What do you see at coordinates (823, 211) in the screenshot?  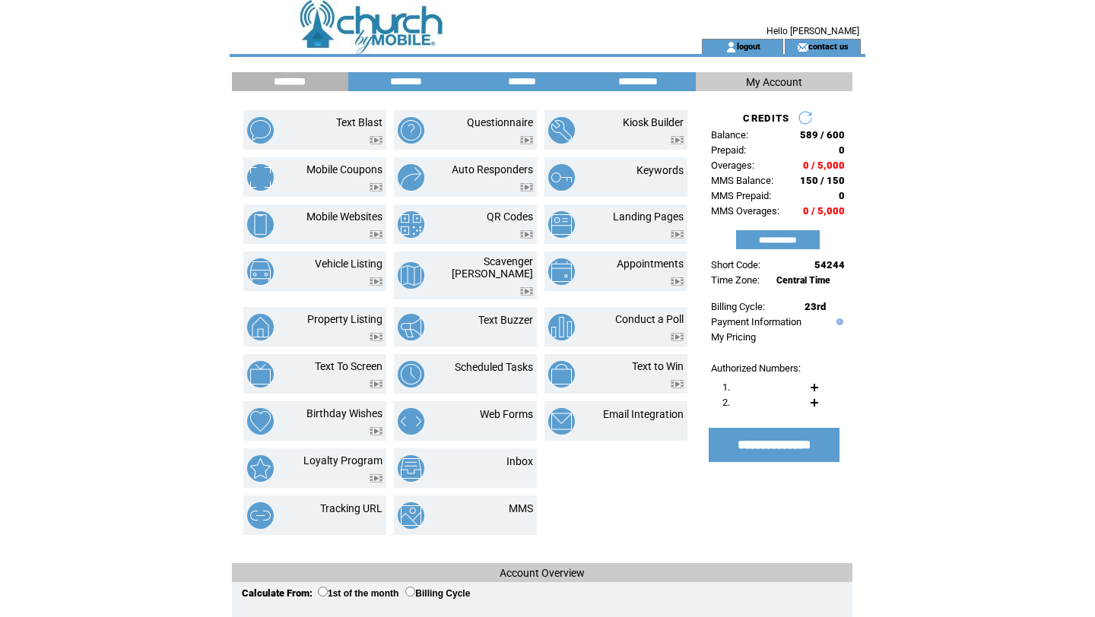 I see `span: 0 / 5,000` at bounding box center [823, 211].